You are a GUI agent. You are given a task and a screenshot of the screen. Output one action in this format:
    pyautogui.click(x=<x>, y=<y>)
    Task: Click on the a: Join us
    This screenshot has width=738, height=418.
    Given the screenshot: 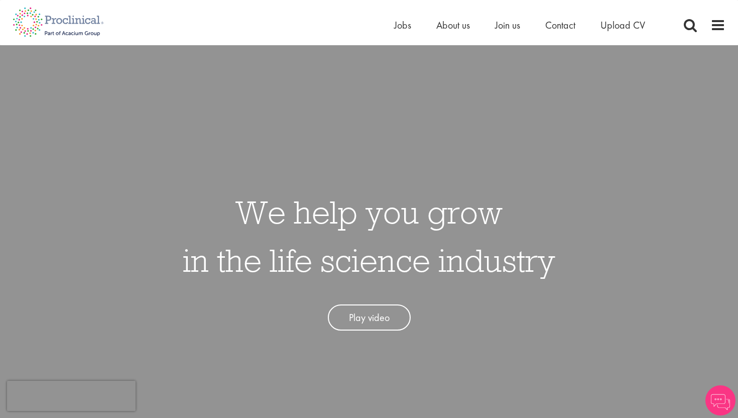 What is the action you would take?
    pyautogui.click(x=508, y=25)
    